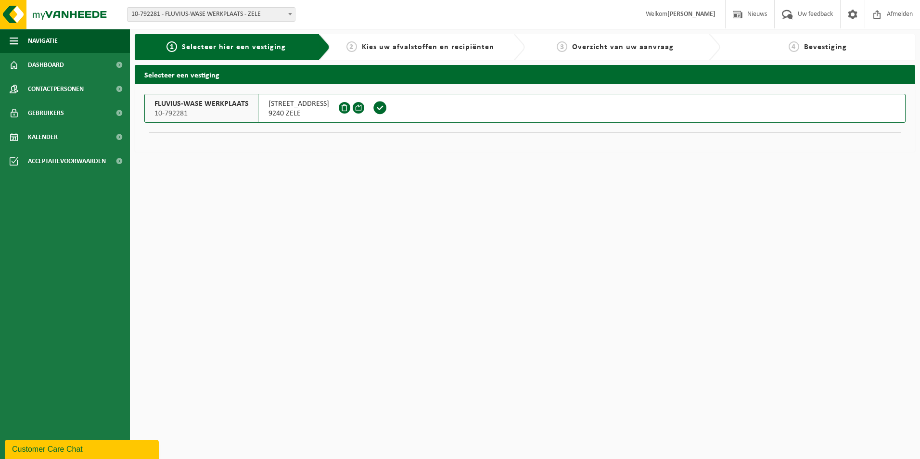 The height and width of the screenshot is (459, 920). What do you see at coordinates (43, 41) in the screenshot?
I see `span: Navigatie` at bounding box center [43, 41].